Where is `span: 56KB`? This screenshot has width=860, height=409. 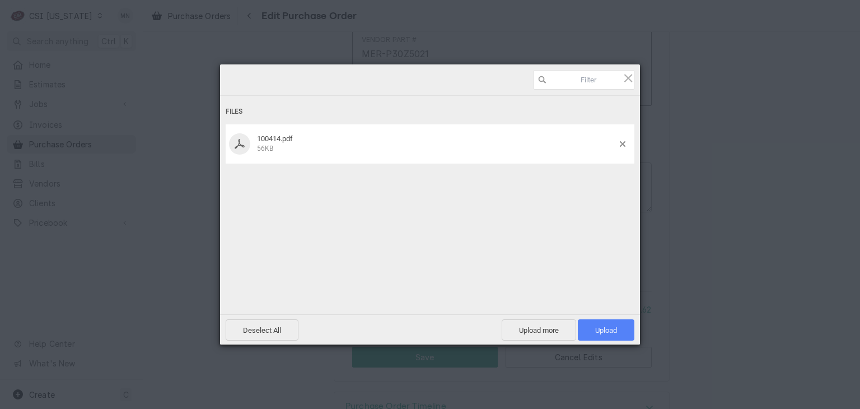 span: 56KB is located at coordinates (265, 148).